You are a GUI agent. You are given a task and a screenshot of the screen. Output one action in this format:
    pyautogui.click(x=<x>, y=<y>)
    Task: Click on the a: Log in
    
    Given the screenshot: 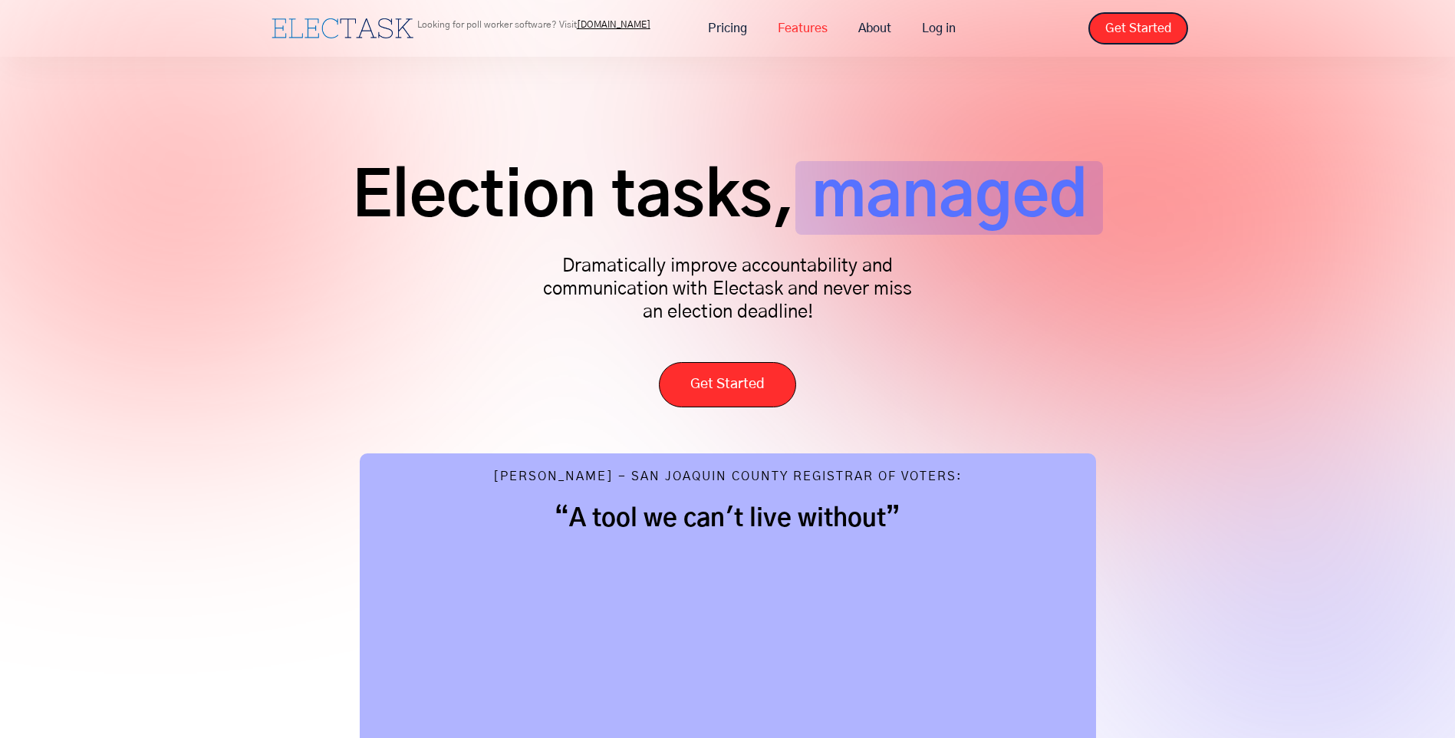 What is the action you would take?
    pyautogui.click(x=939, y=28)
    